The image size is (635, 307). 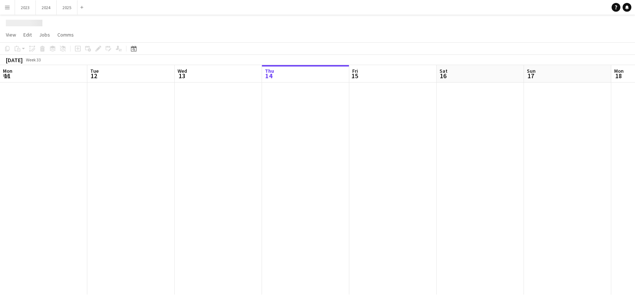 What do you see at coordinates (33, 60) in the screenshot?
I see `span: Week 33` at bounding box center [33, 60].